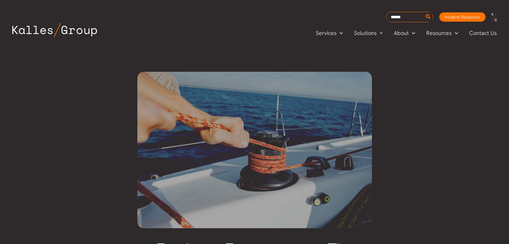  I want to click on a: ResourcesMenu Toggle, so click(442, 33).